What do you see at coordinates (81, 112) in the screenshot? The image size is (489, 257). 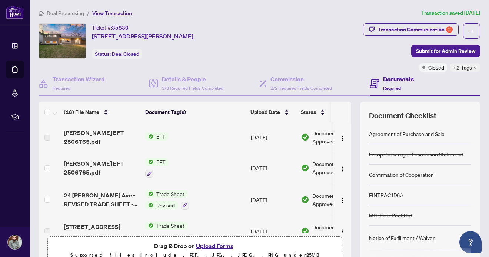 I see `span: (18) File Name` at bounding box center [81, 112].